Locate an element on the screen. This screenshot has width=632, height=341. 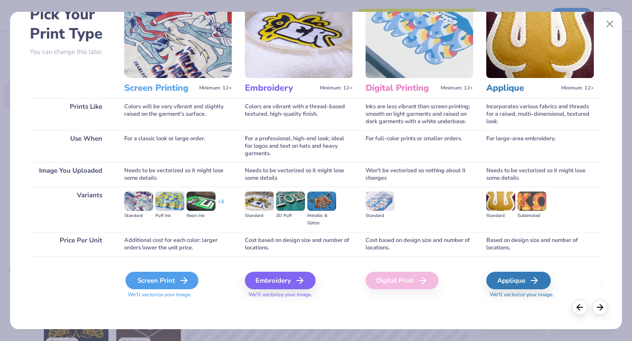
img: Sublimated is located at coordinates (532, 201).